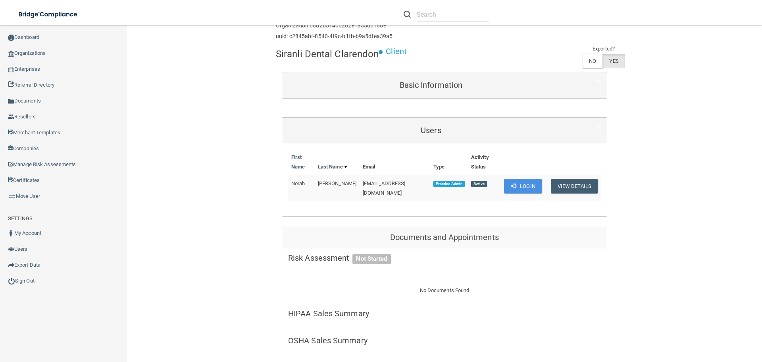  Describe the element at coordinates (444, 340) in the screenshot. I see `h5: OSHA Sales Summary` at that location.